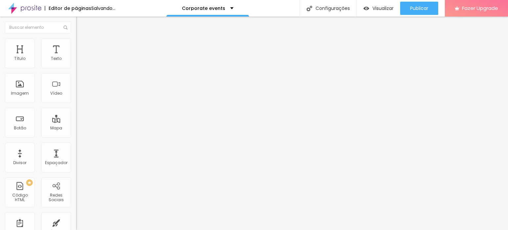 This screenshot has width=508, height=230. I want to click on div: Botão, so click(20, 128).